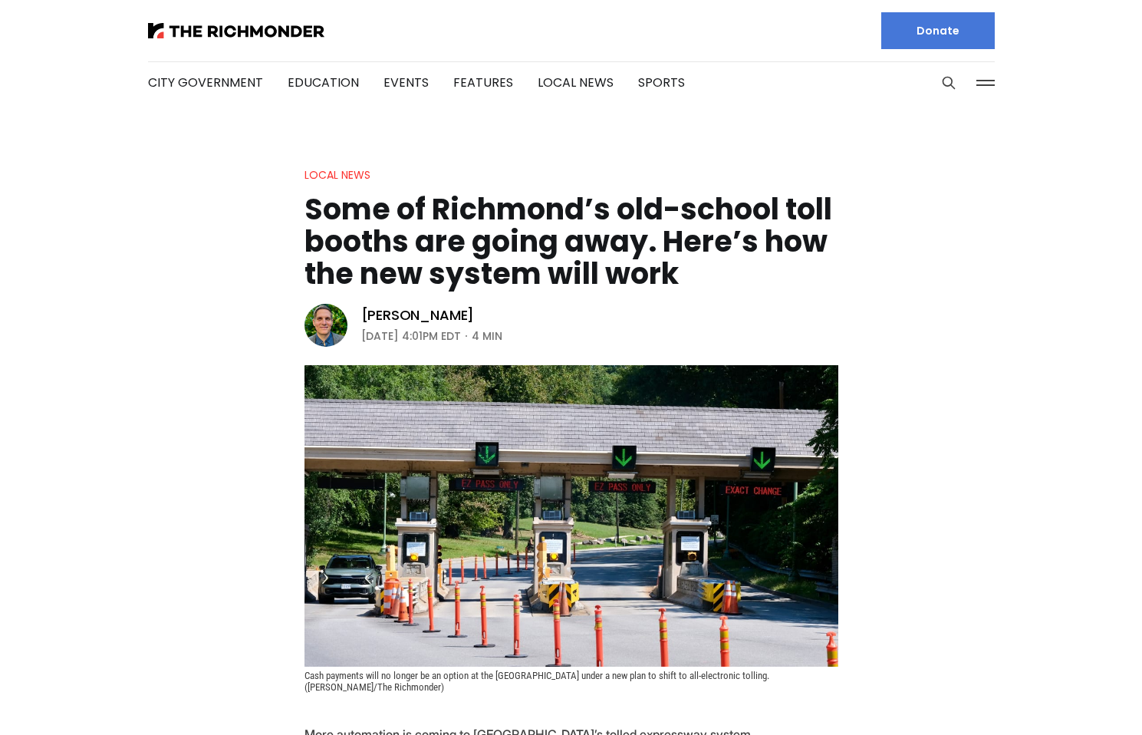  What do you see at coordinates (487, 336) in the screenshot?
I see `span: 4 min` at bounding box center [487, 336].